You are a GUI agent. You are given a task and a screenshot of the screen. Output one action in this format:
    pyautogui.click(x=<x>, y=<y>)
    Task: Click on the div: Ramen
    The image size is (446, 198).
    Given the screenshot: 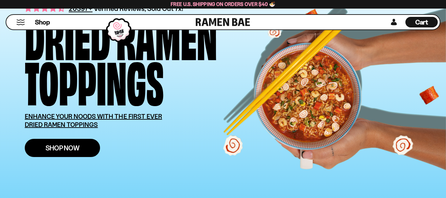 What is the action you would take?
    pyautogui.click(x=167, y=34)
    